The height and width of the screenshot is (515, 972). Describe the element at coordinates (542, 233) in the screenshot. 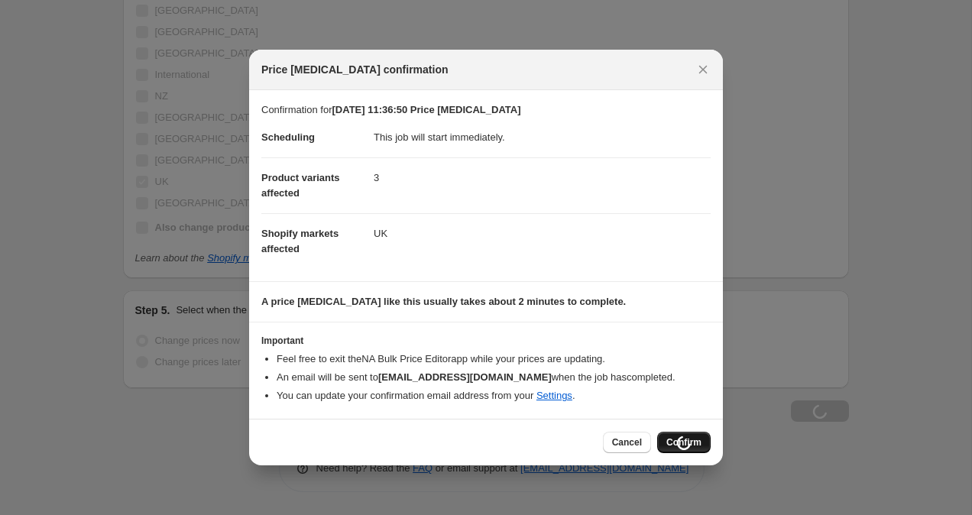

I see `dd: UK` at that location.